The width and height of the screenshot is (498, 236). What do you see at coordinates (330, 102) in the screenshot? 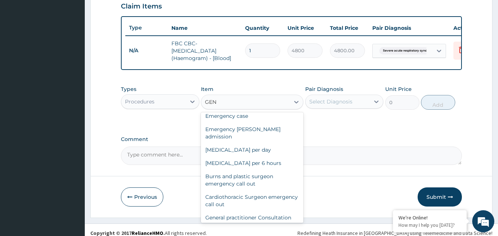
I see `div: Select Diagnosis` at bounding box center [330, 102].